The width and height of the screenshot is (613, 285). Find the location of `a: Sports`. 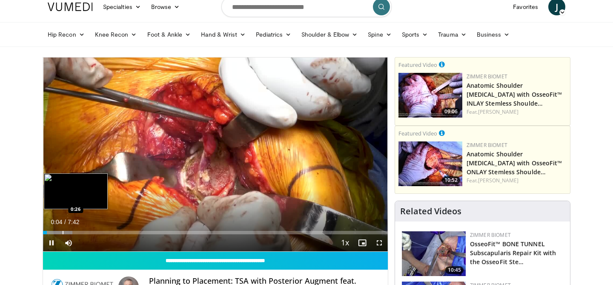

a: Sports is located at coordinates (415, 34).